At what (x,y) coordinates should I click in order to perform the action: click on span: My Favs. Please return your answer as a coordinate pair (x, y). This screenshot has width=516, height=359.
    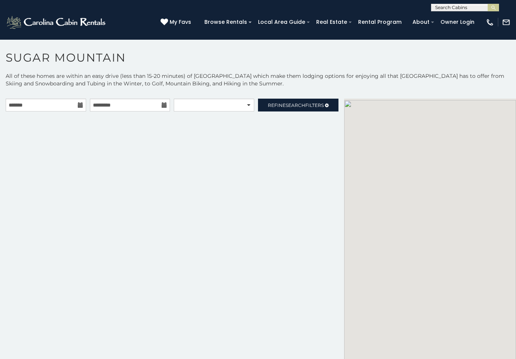
    Looking at the image, I should click on (180, 22).